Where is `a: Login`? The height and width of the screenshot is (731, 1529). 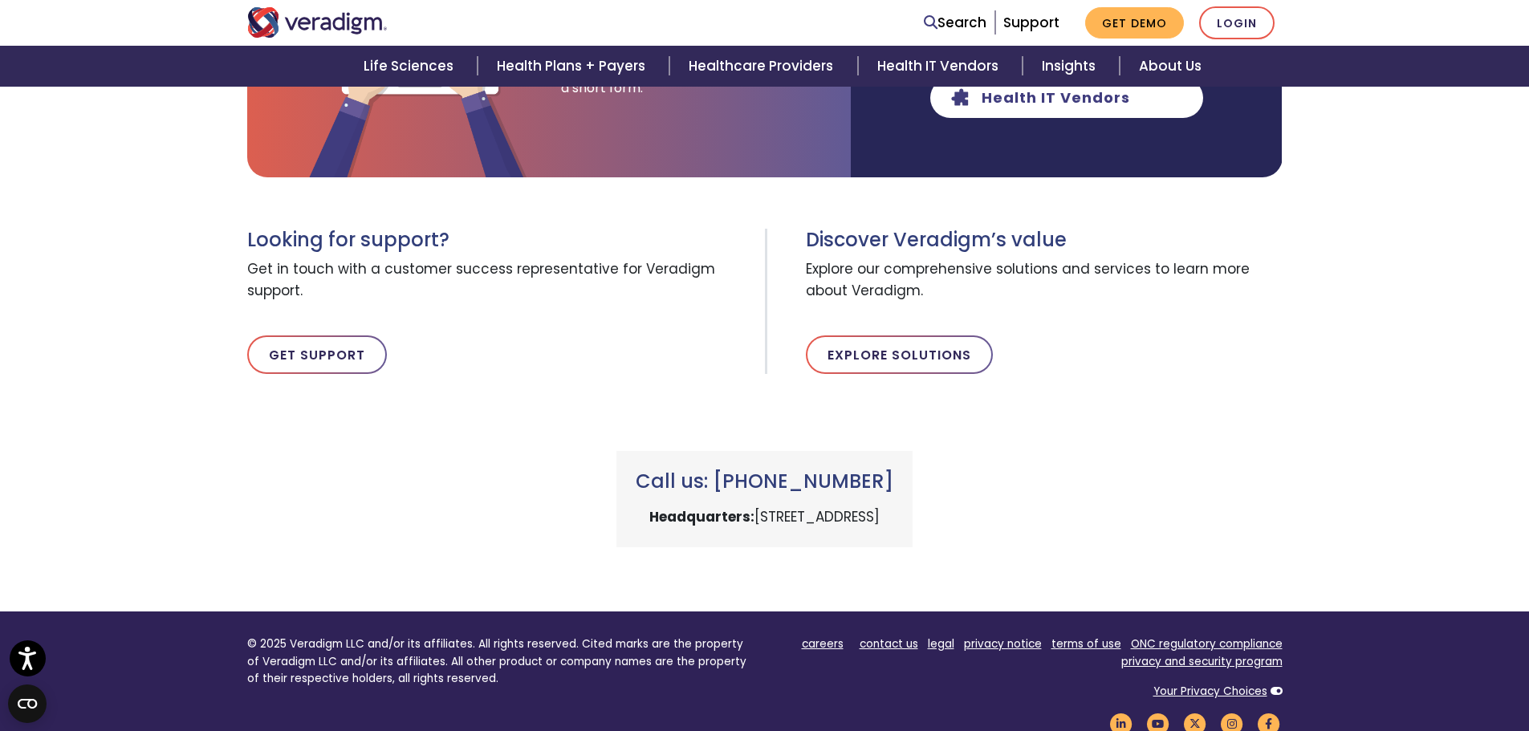 a: Login is located at coordinates (1237, 22).